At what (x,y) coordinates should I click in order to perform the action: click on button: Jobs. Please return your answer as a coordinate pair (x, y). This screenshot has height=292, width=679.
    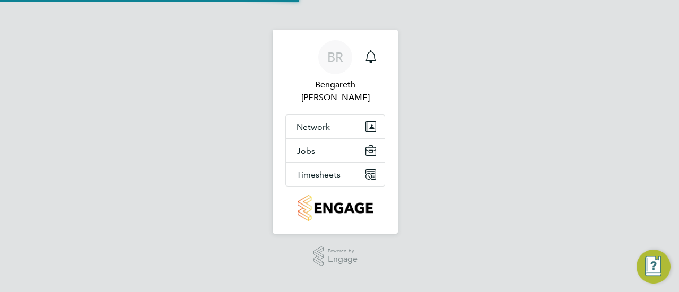
    Looking at the image, I should click on (335, 151).